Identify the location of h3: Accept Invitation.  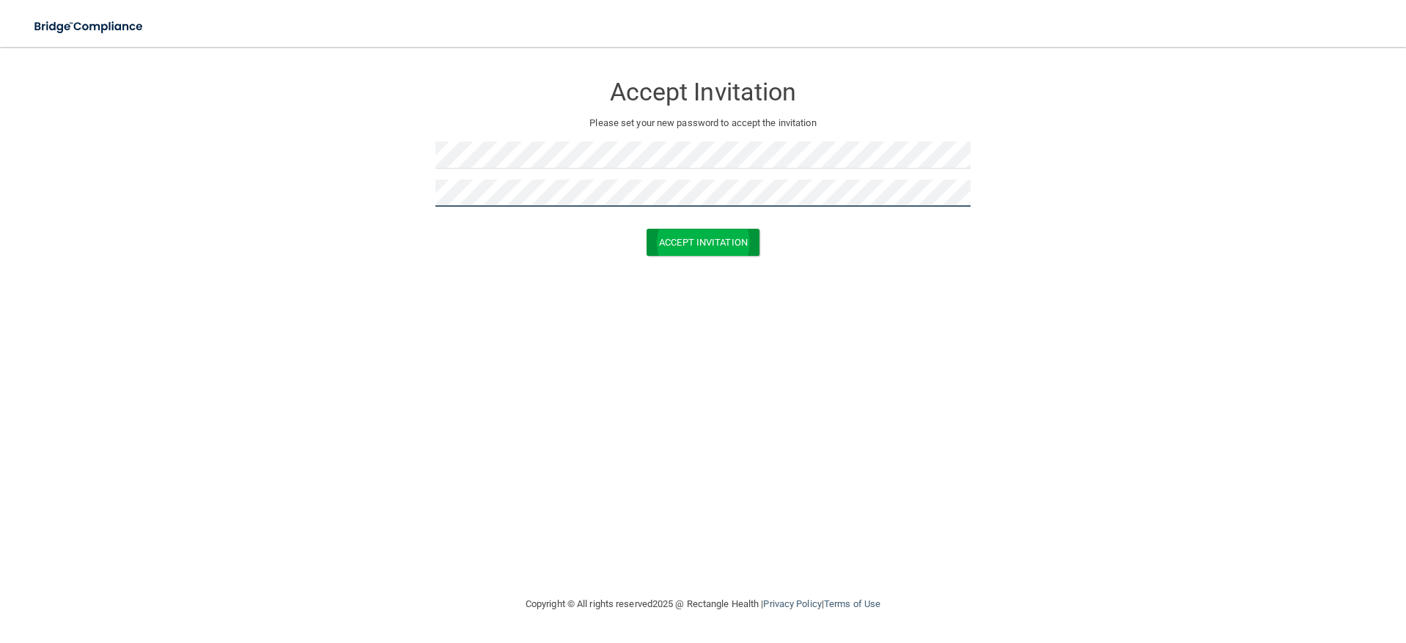
(703, 92).